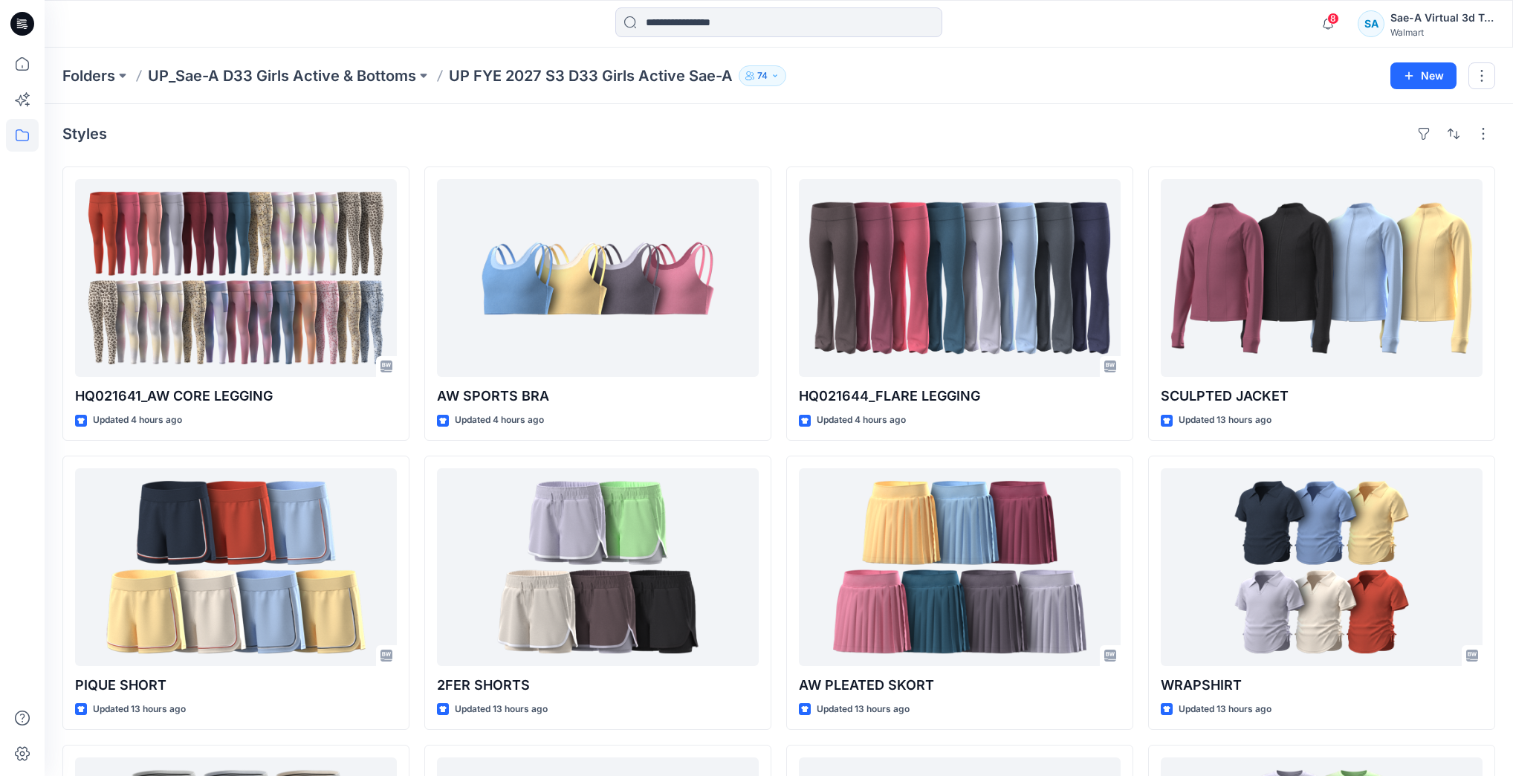  Describe the element at coordinates (236, 396) in the screenshot. I see `p: HQ021641_AW CORE LEGGING` at that location.